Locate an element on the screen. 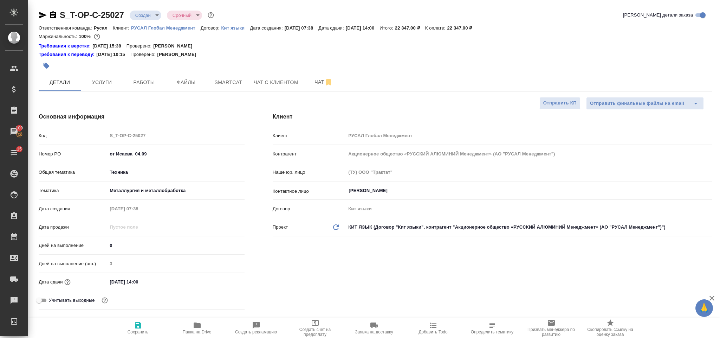 This screenshot has height=338, width=720. a: Требования к верстке: is located at coordinates (65, 46).